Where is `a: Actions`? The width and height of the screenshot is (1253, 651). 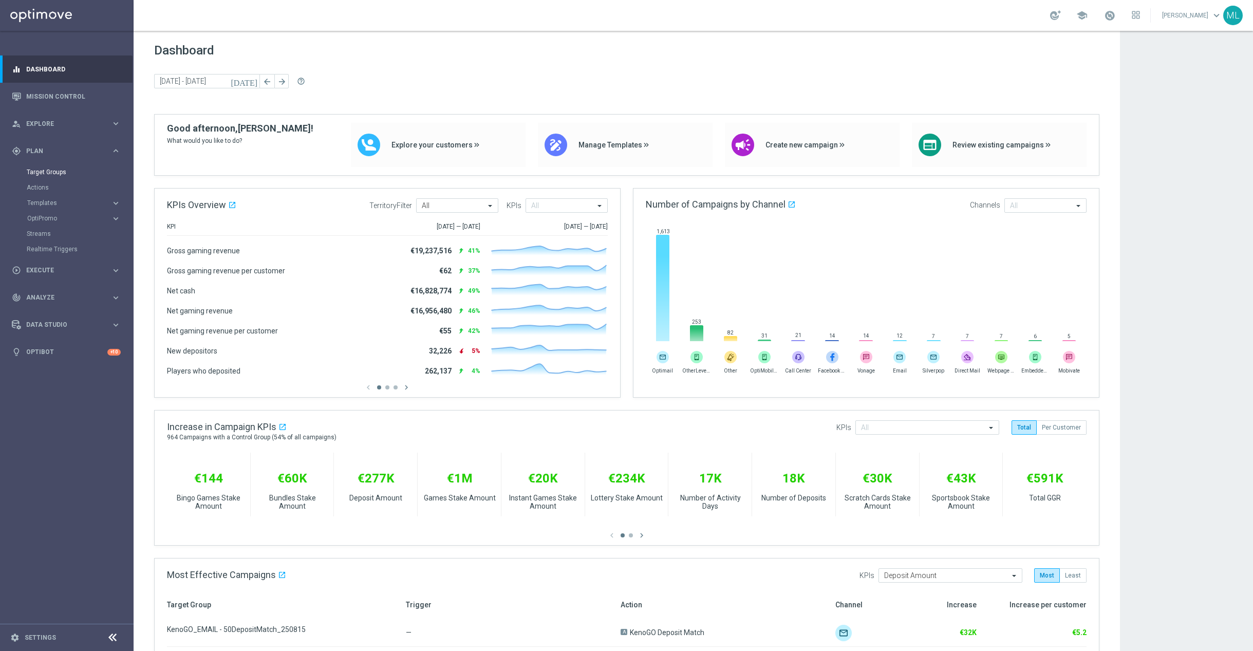 a: Actions is located at coordinates (67, 188).